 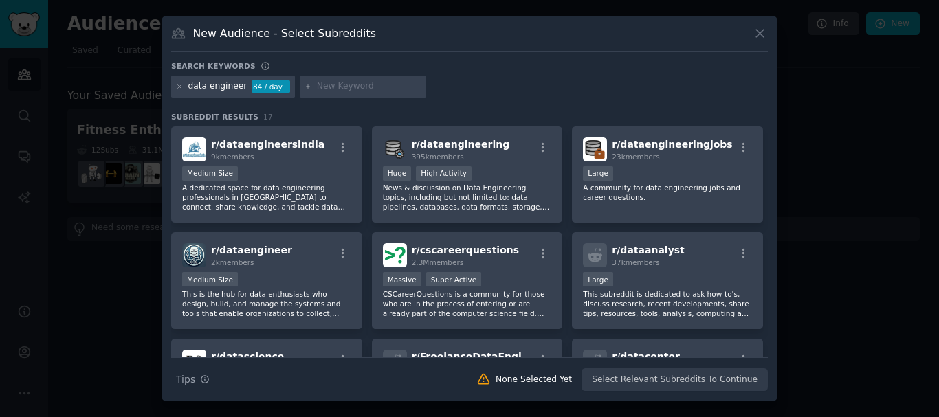 I want to click on h3: New Audience - Select Subreddits, so click(x=284, y=33).